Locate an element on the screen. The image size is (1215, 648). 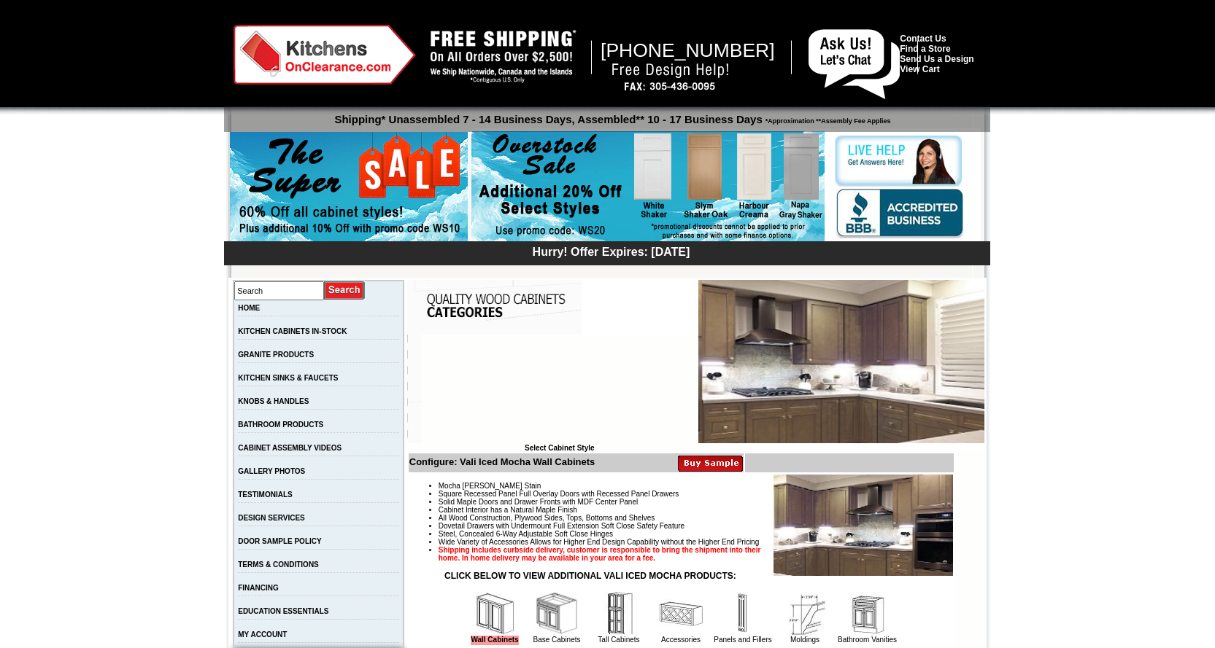
a: Base Cabinets is located at coordinates (556, 640).